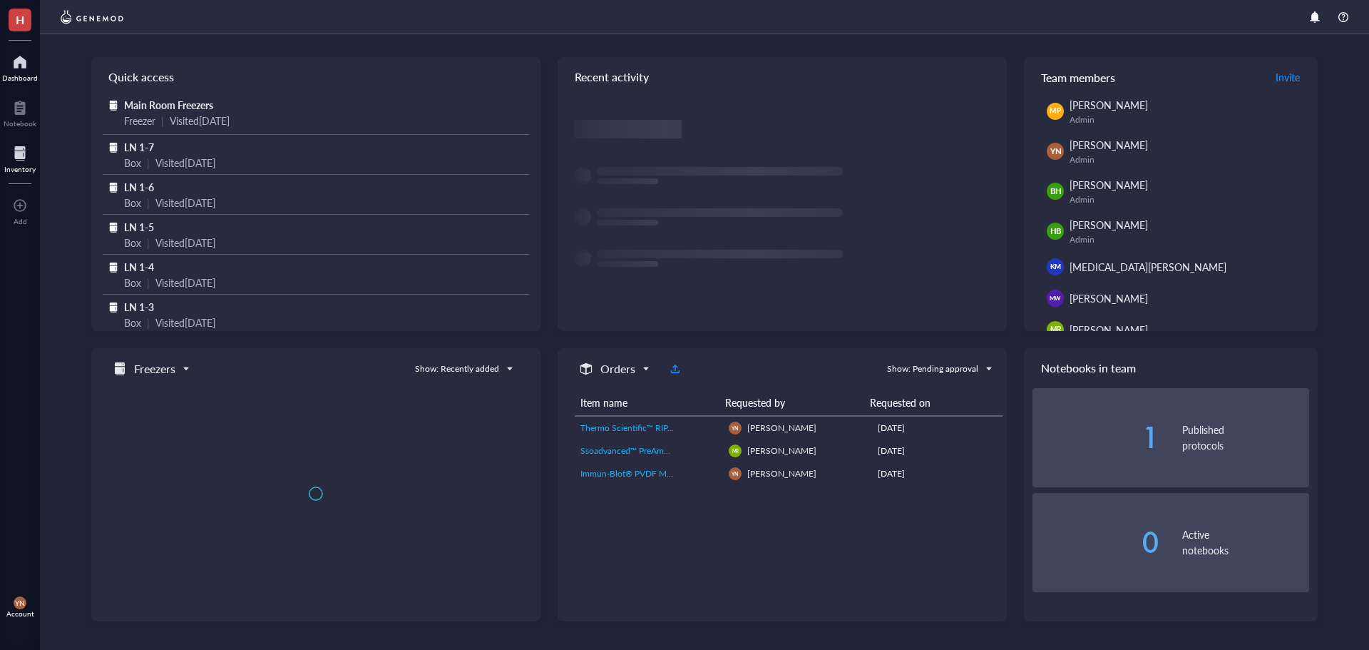  I want to click on span: H, so click(20, 19).